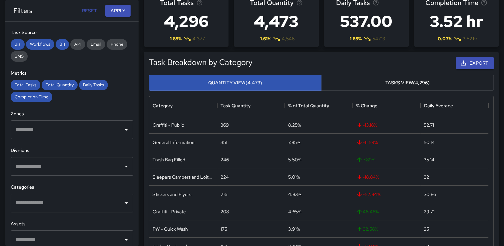  I want to click on button: Reset, so click(89, 11).